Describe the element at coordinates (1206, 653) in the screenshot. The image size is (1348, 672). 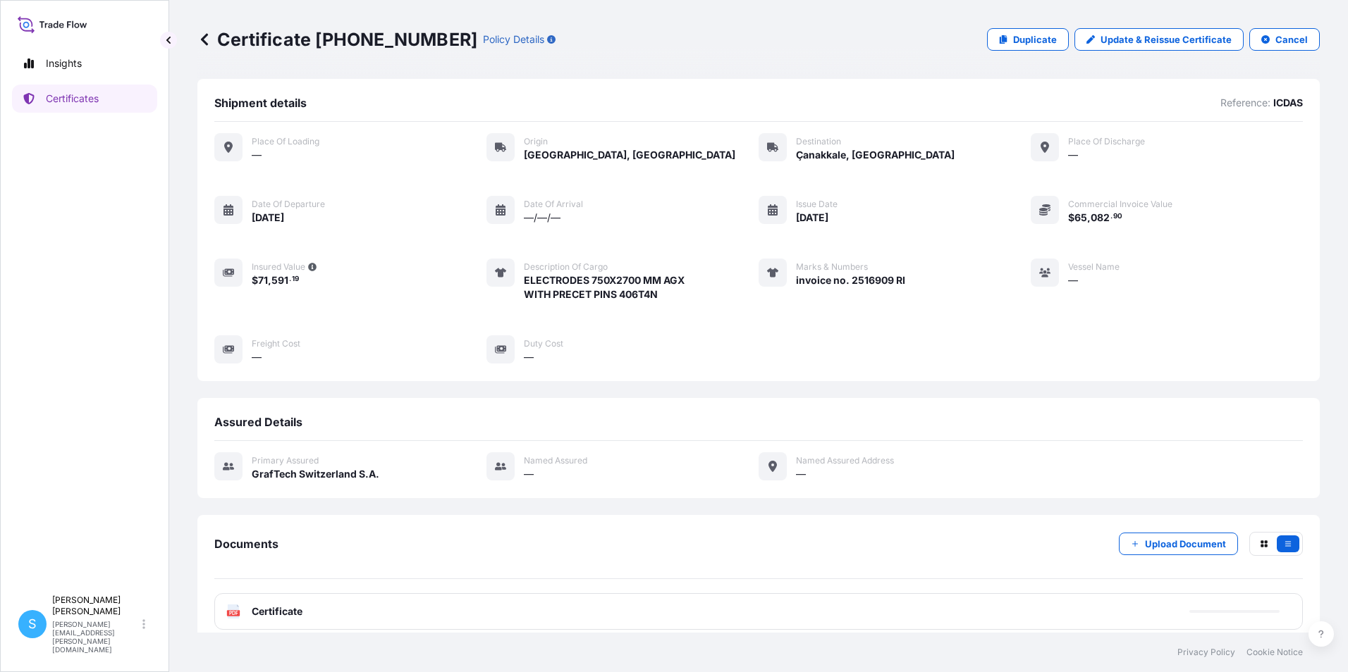
I see `a: Privacy Policy` at that location.